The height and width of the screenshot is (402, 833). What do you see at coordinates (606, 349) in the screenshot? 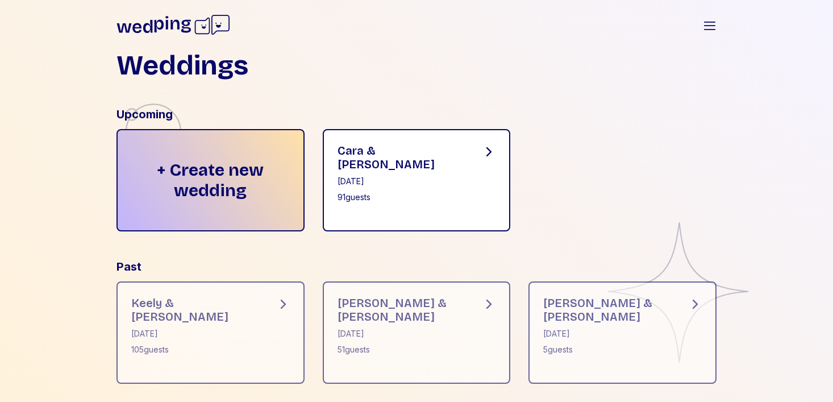
I see `div: 5 guests` at bounding box center [606, 349].